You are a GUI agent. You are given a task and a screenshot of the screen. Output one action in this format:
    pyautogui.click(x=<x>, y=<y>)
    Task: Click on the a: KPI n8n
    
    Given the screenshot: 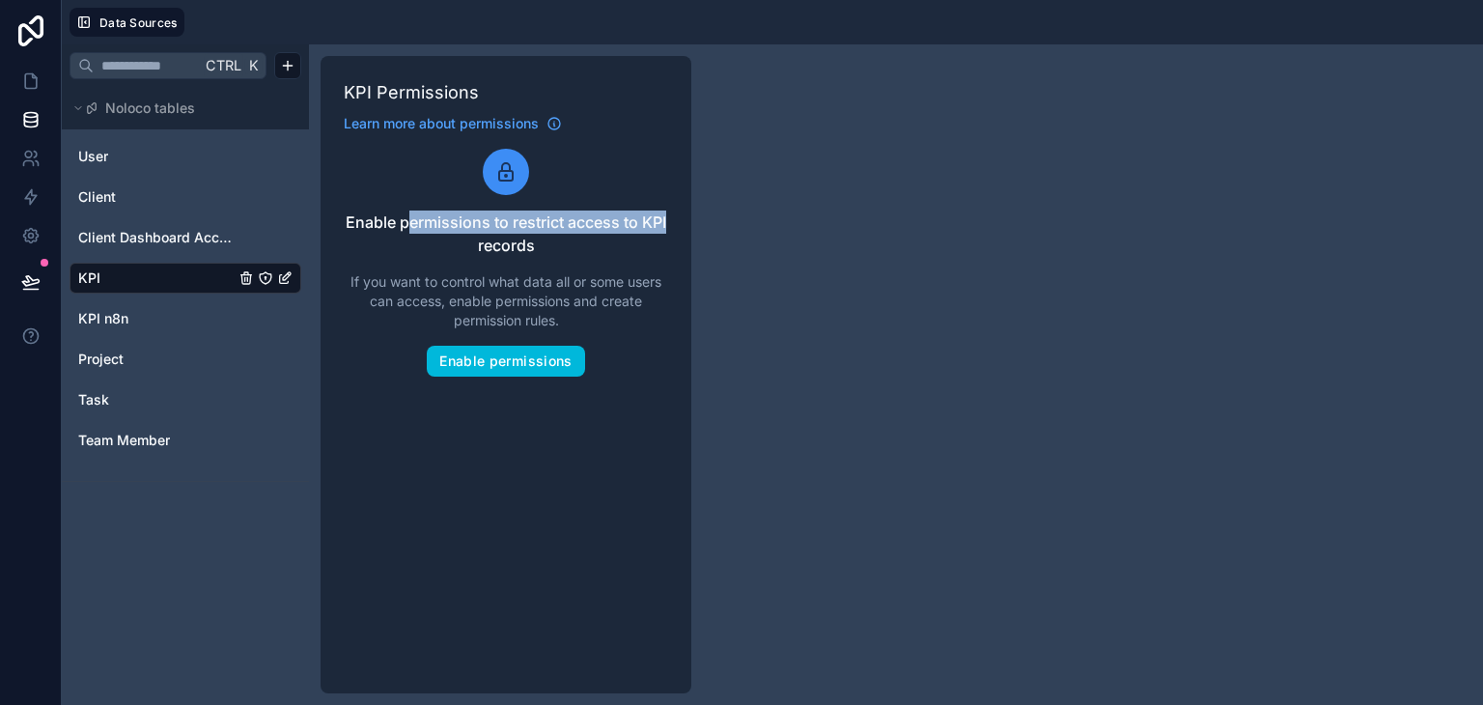 What is the action you would take?
    pyautogui.click(x=156, y=319)
    